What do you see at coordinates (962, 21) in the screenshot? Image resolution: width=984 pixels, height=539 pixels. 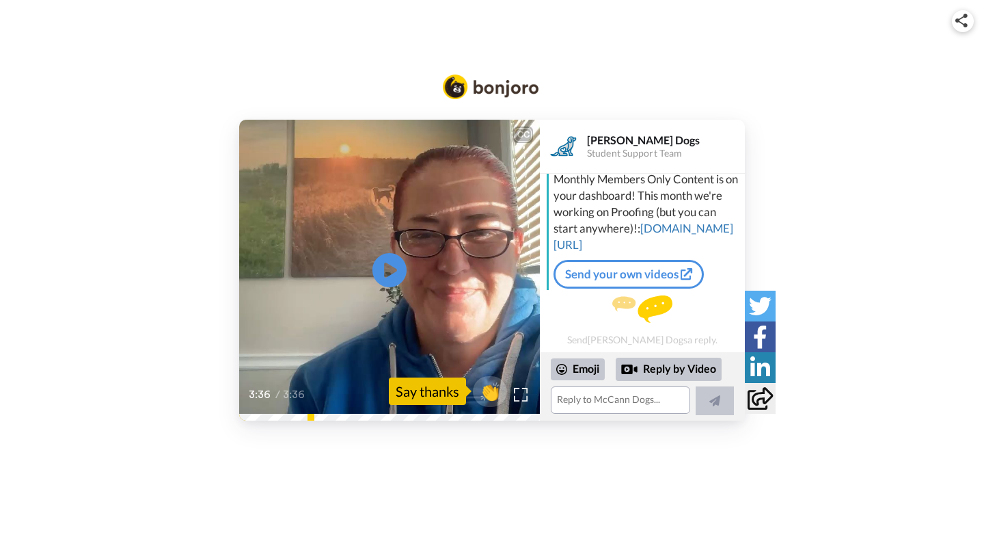 I see `img: ic_share.svg` at bounding box center [962, 21].